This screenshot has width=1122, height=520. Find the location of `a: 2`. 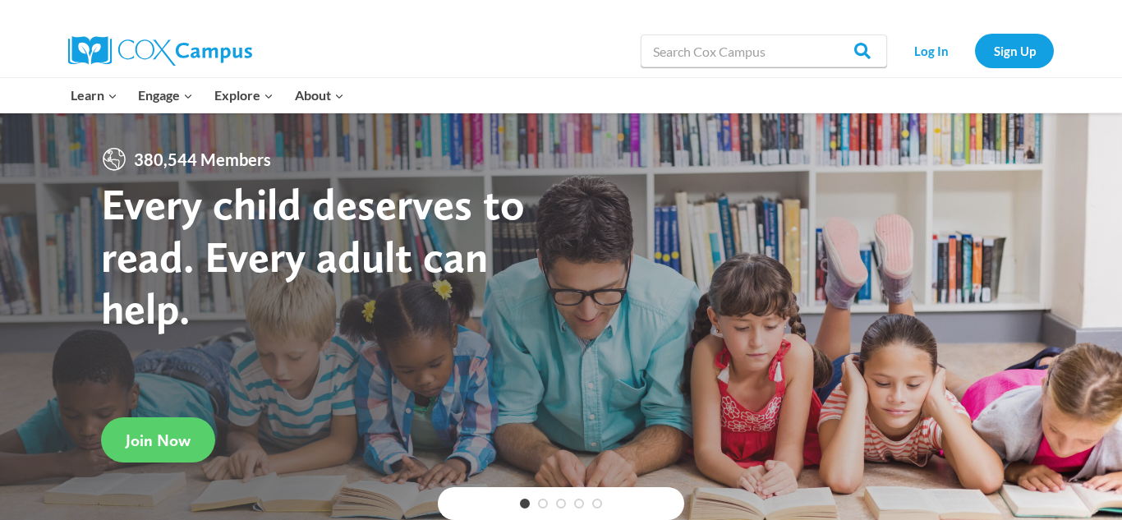

a: 2 is located at coordinates (543, 504).